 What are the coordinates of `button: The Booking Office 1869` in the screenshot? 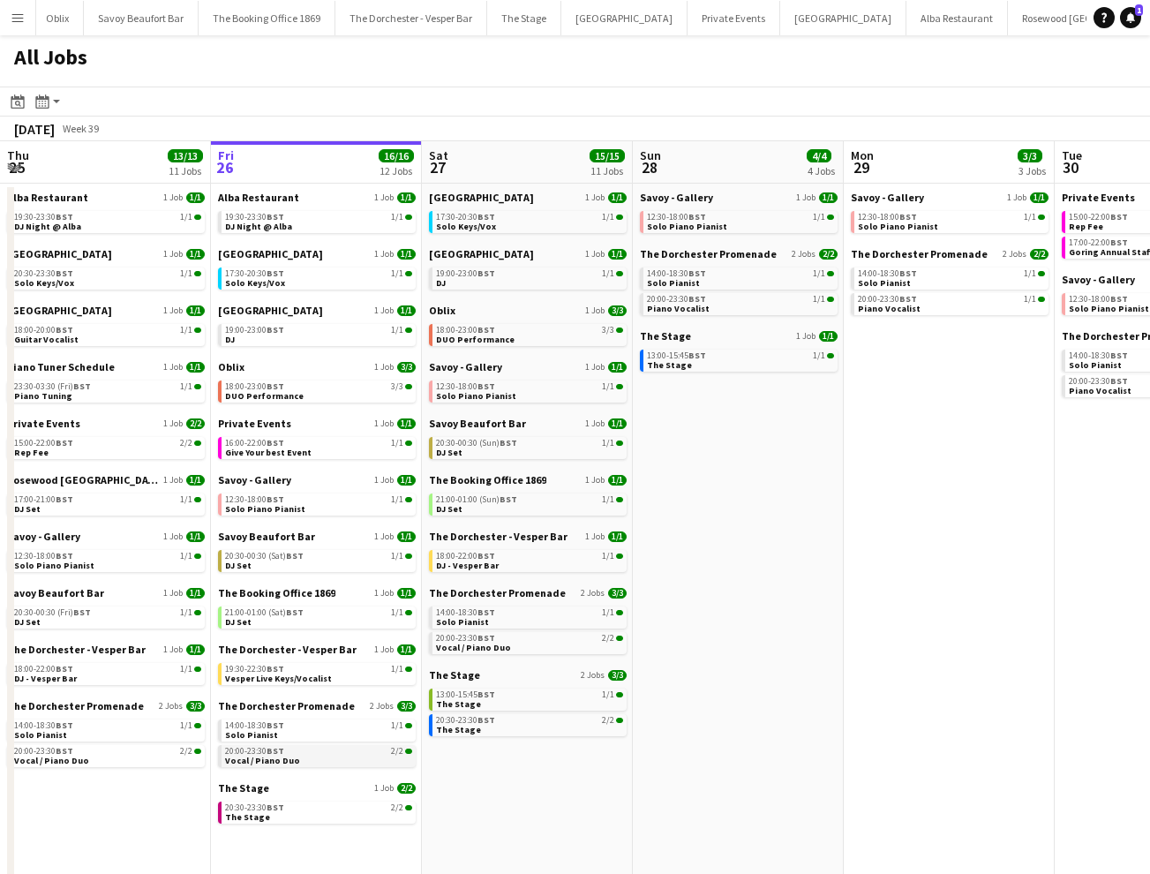 It's located at (267, 18).